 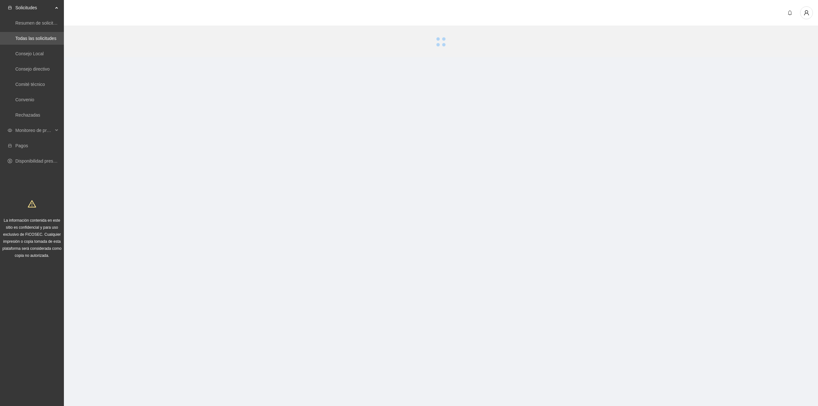 What do you see at coordinates (28, 115) in the screenshot?
I see `a: Rechazadas` at bounding box center [28, 115].